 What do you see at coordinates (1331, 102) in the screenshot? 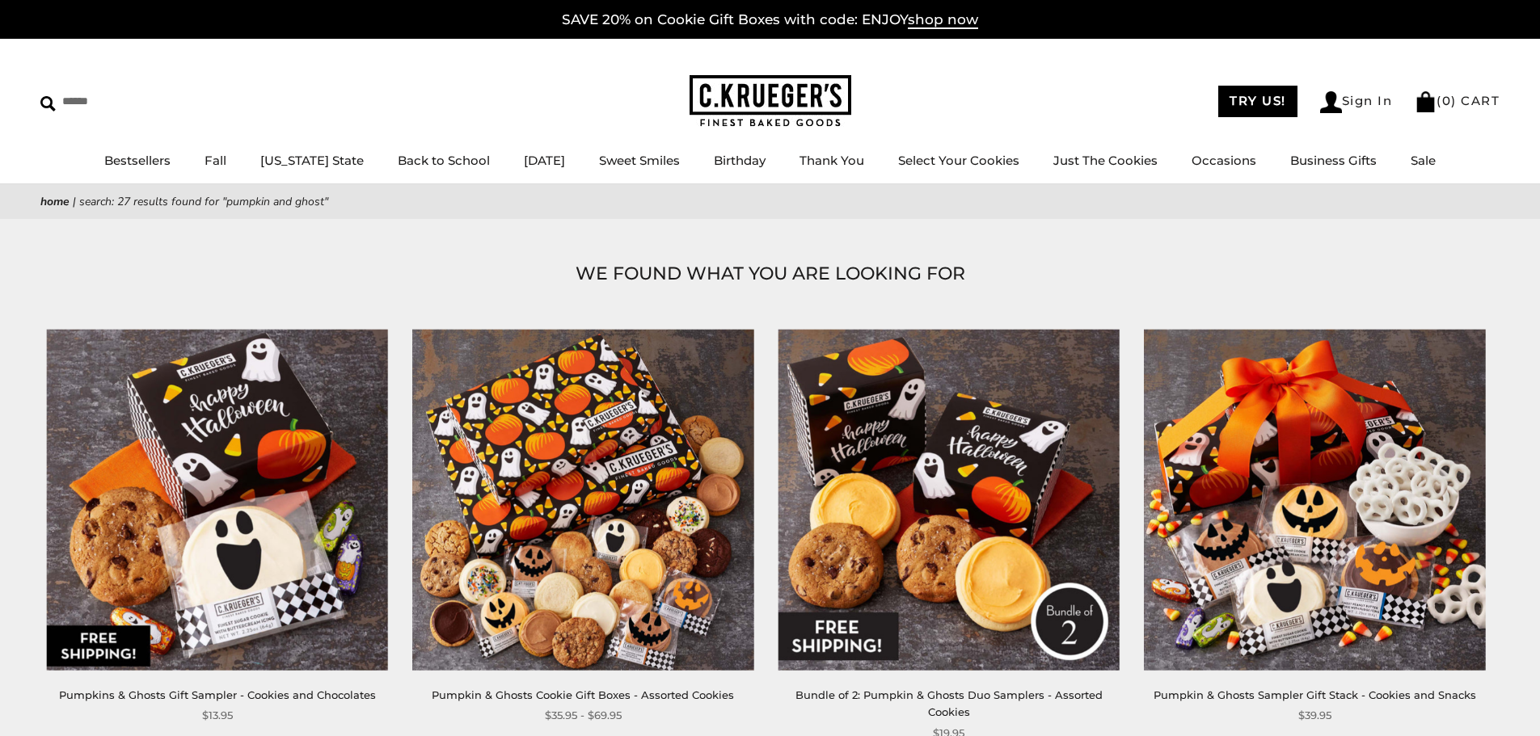
I see `img: Account` at bounding box center [1331, 102].